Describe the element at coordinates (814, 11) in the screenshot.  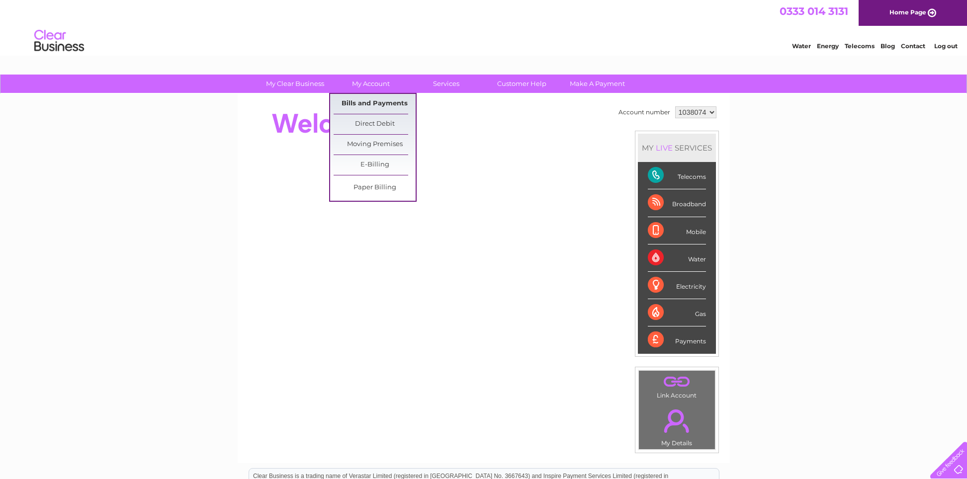
I see `a: 0333 014 3131` at that location.